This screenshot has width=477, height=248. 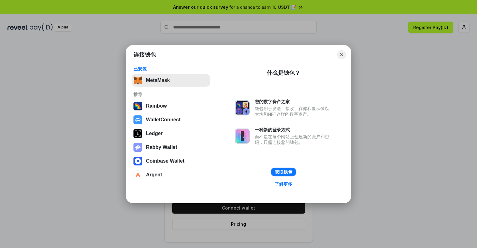 I want to click on button: Rabby Wallet, so click(x=171, y=147).